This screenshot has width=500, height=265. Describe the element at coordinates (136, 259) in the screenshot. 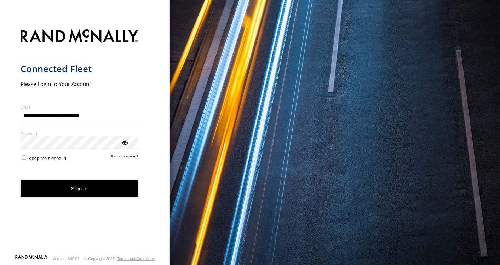

I see `a: Terms and Conditions` at that location.